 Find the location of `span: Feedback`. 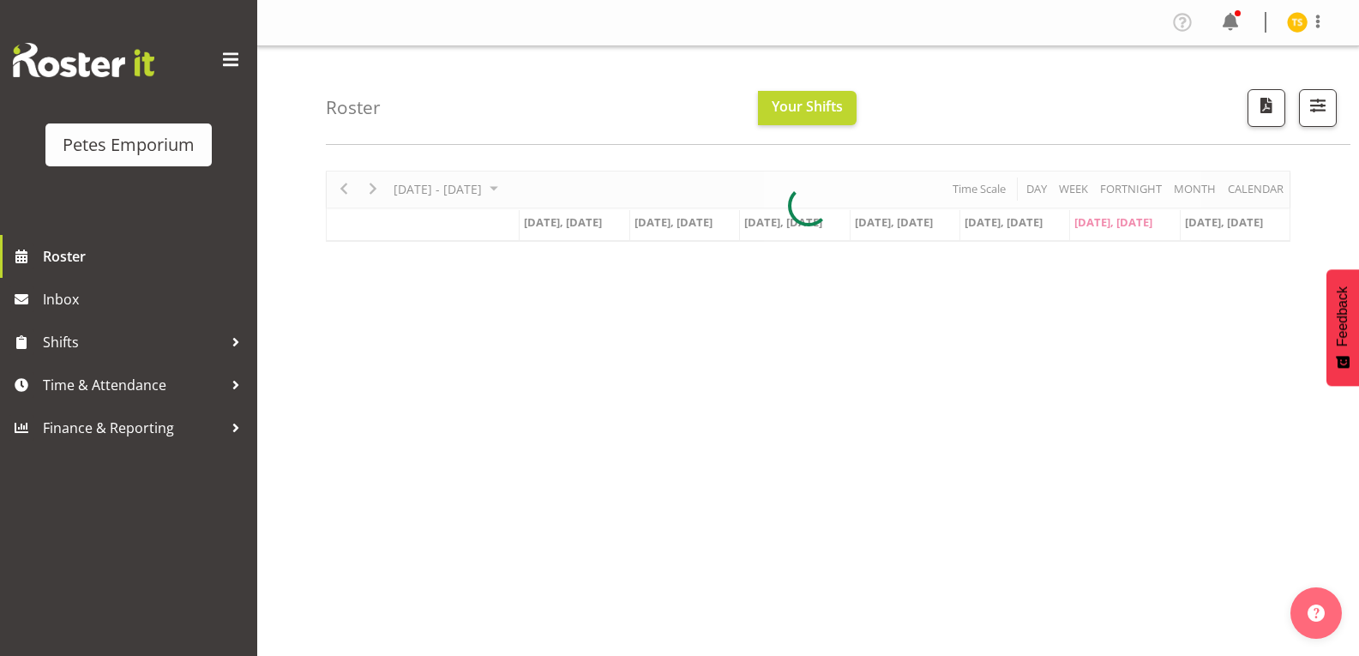

span: Feedback is located at coordinates (1343, 316).